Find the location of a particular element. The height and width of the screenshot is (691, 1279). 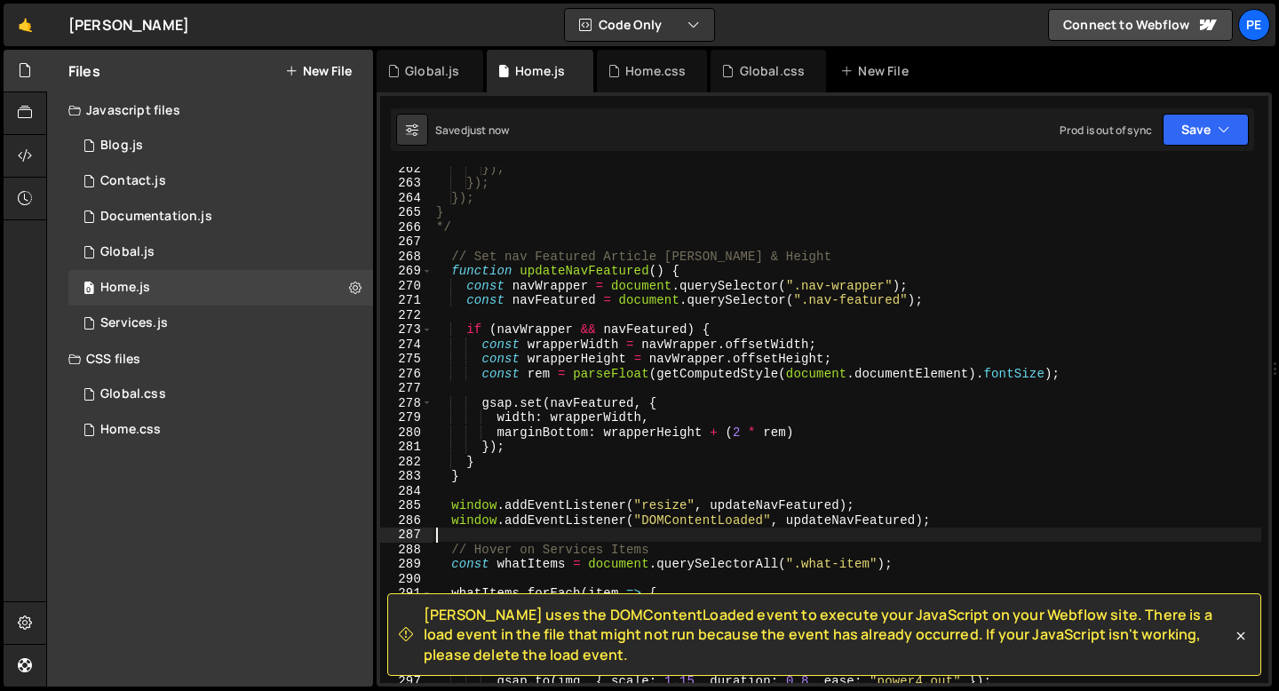

div: 288 is located at coordinates (406, 550).